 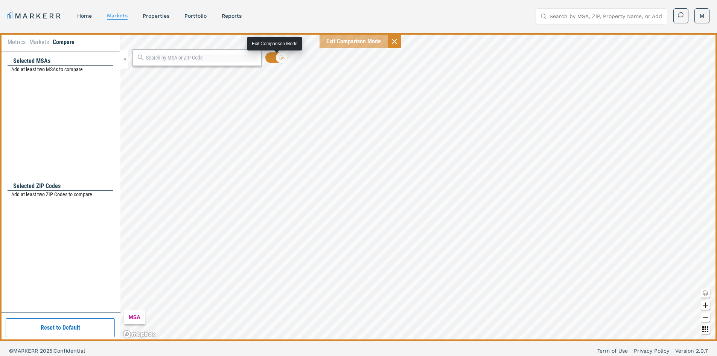 I want to click on button: M, so click(x=702, y=16).